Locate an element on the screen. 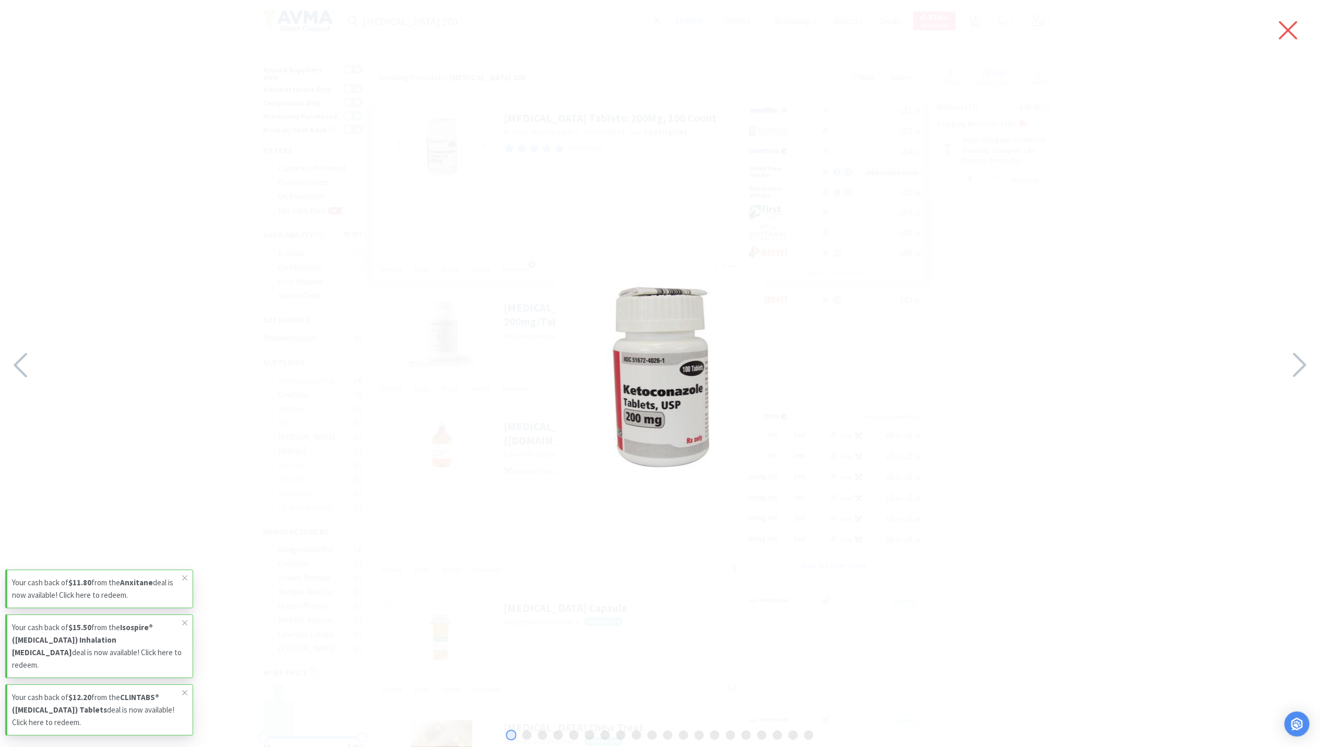  button: 20 is located at coordinates (809, 734).